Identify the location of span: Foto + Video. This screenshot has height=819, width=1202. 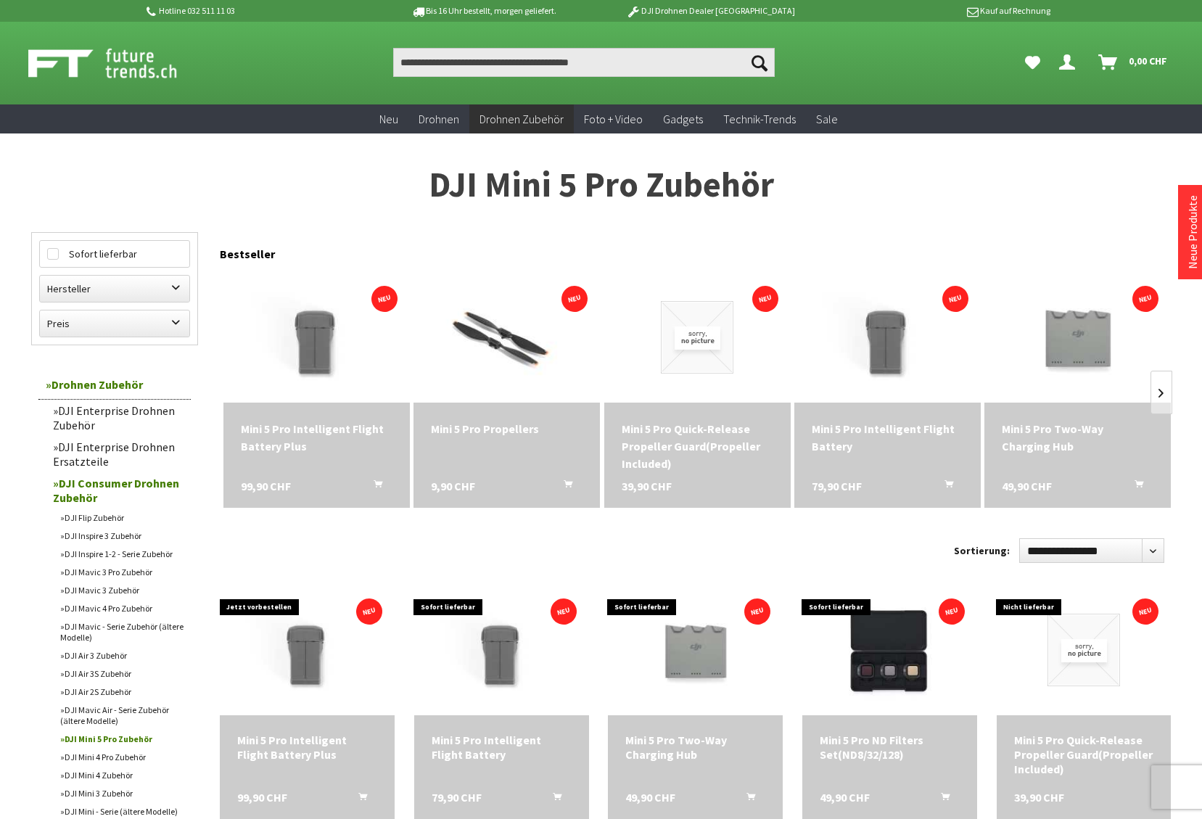
(613, 119).